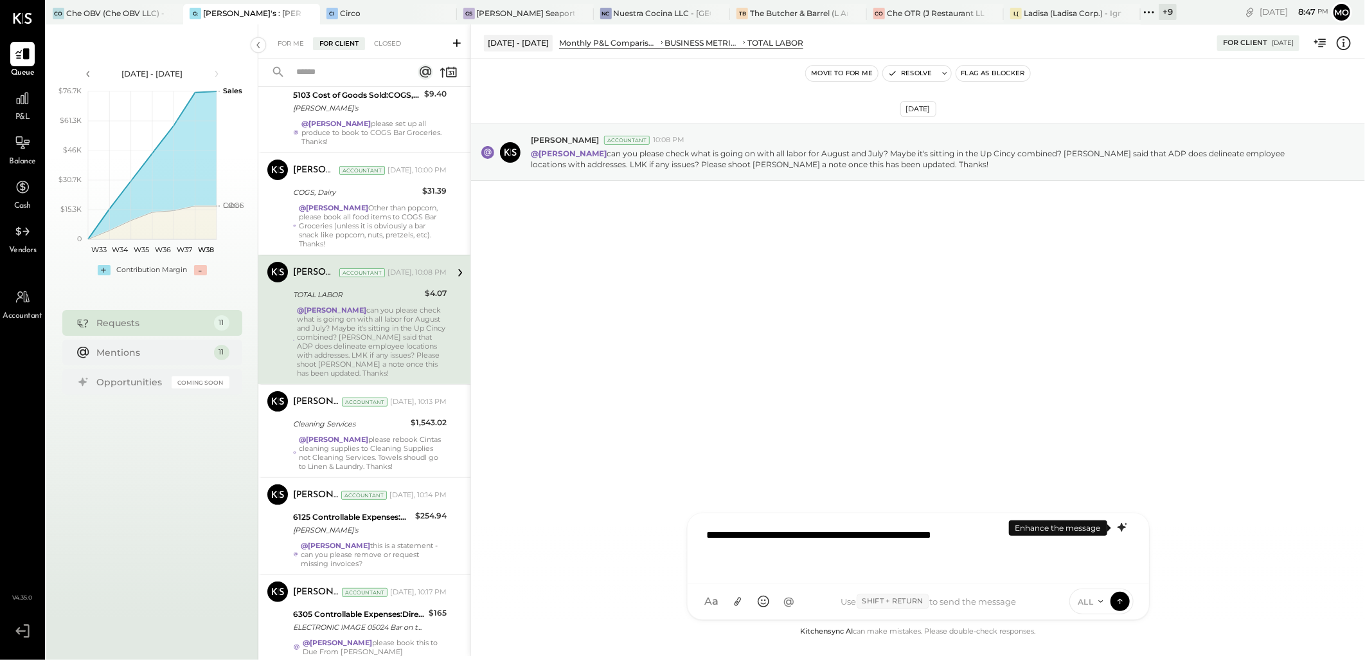 This screenshot has width=1365, height=660. Describe the element at coordinates (356, 192) in the screenshot. I see `div: COGS, Dairy` at that location.